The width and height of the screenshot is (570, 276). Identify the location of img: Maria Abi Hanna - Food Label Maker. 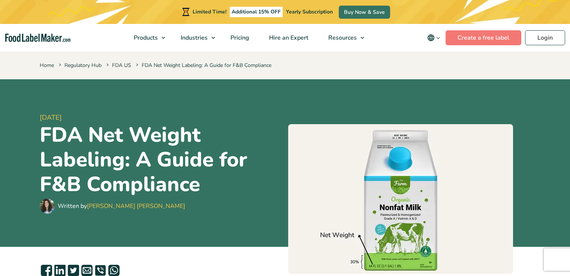
(47, 206).